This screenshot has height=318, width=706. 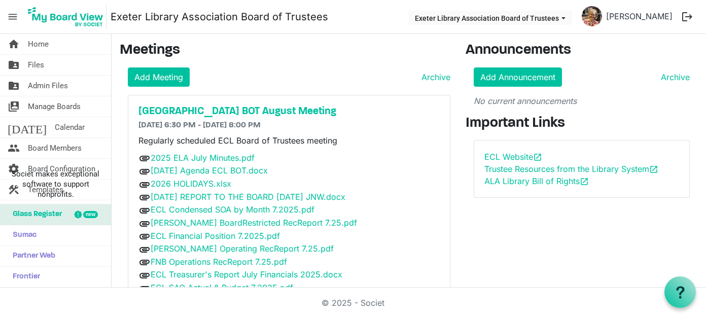 I want to click on img: My Board View Logo, so click(x=65, y=17).